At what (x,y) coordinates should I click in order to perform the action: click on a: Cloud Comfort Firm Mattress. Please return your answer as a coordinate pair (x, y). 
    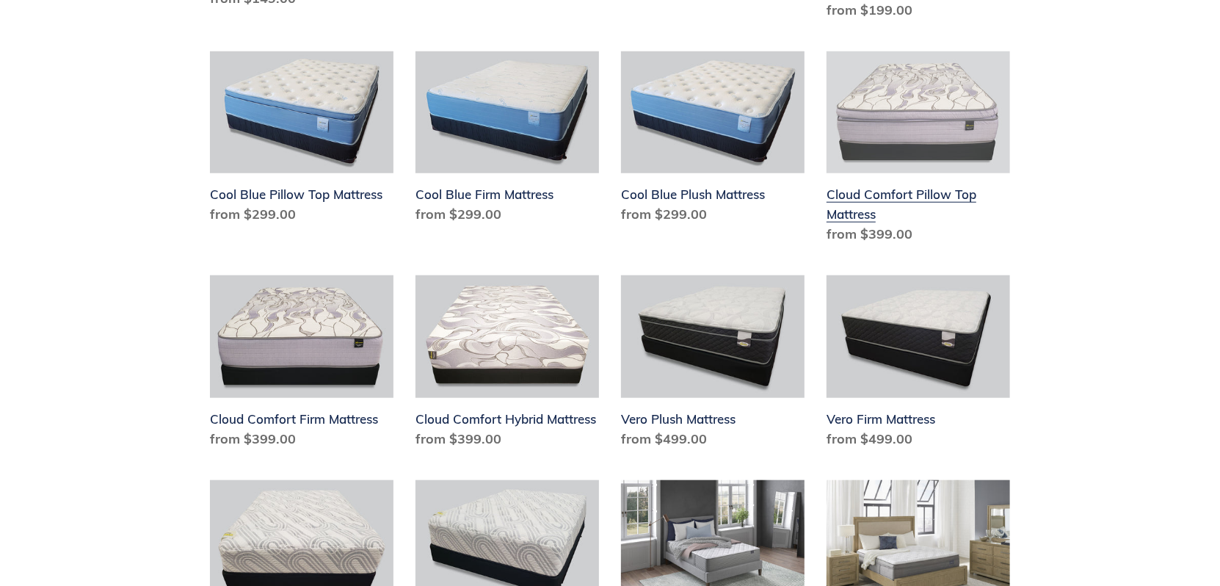
    Looking at the image, I should click on (302, 365).